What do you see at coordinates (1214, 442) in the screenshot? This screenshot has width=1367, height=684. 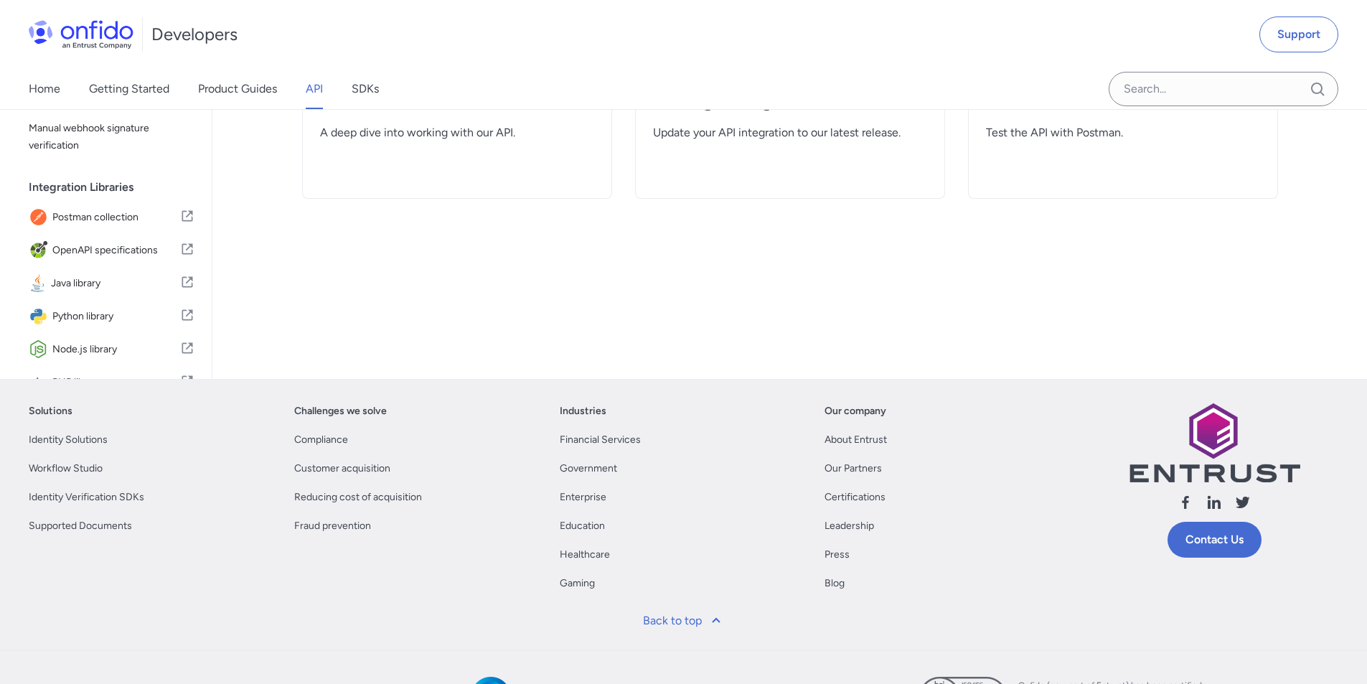 I see `img: Entrust logo` at bounding box center [1214, 442].